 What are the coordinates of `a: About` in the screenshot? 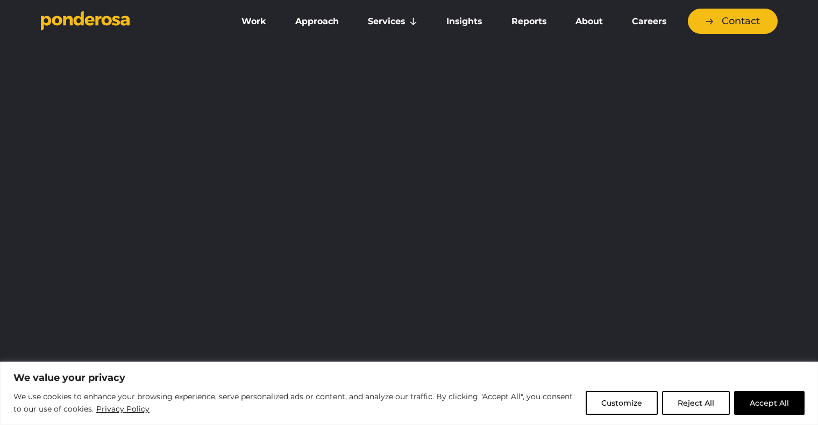 It's located at (589, 22).